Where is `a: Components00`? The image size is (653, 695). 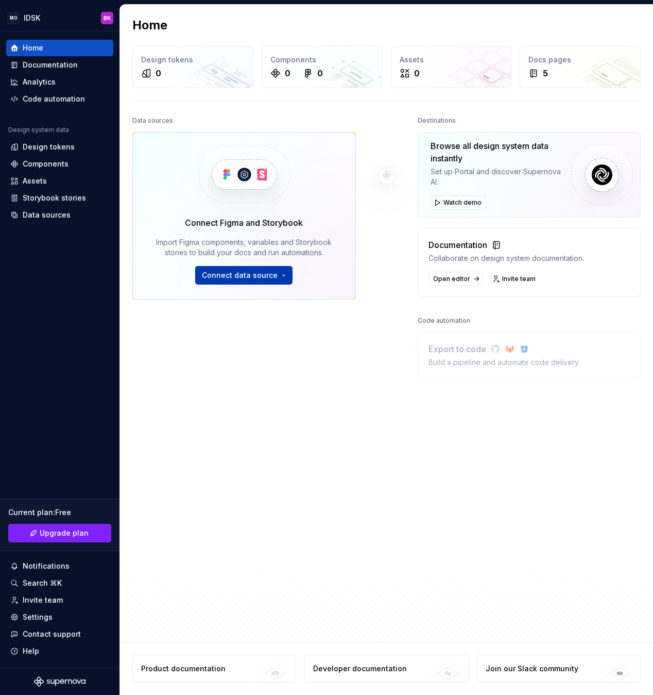 a: Components00 is located at coordinates (322, 67).